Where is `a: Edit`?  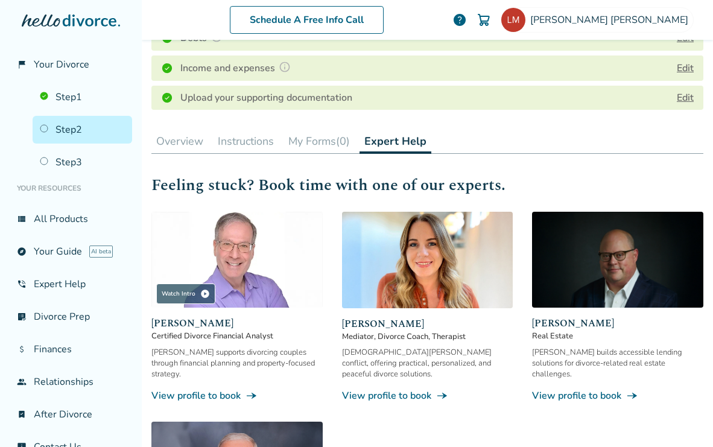 a: Edit is located at coordinates (686, 98).